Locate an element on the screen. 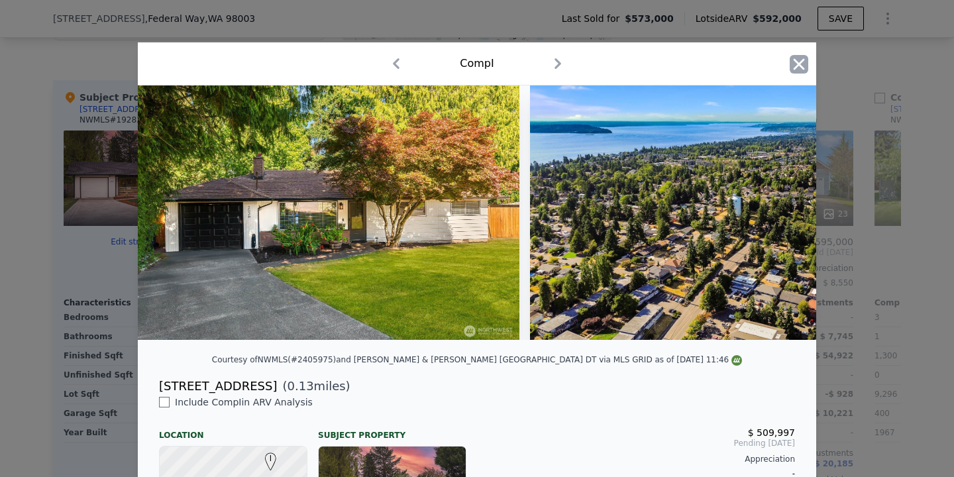 This screenshot has width=954, height=477. span: ( miles) is located at coordinates (313, 386).